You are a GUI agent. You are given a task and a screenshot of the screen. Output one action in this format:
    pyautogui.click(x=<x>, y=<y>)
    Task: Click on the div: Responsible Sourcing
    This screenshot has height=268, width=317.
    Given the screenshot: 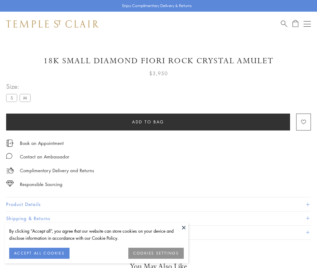 What is the action you would take?
    pyautogui.click(x=41, y=184)
    